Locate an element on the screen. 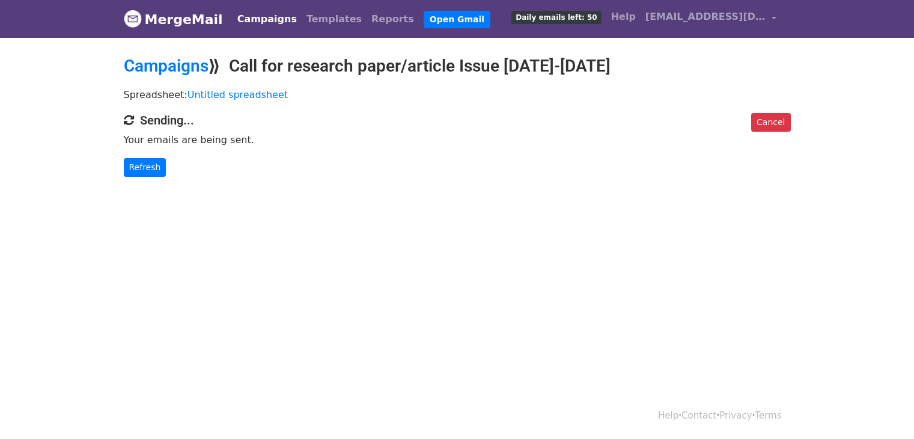 The height and width of the screenshot is (439, 914). a: Cancel is located at coordinates (771, 122).